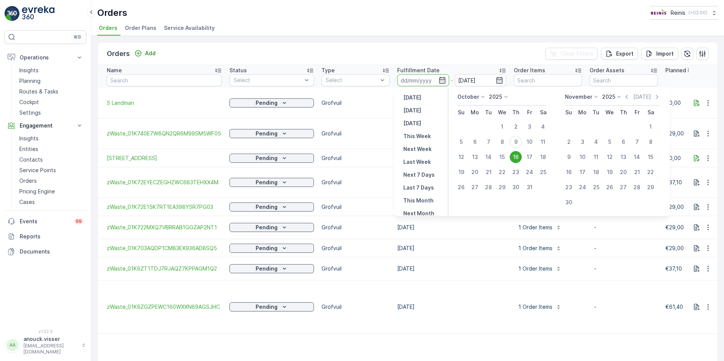 The height and width of the screenshot is (361, 724). Describe the element at coordinates (579, 97) in the screenshot. I see `p: November` at that location.